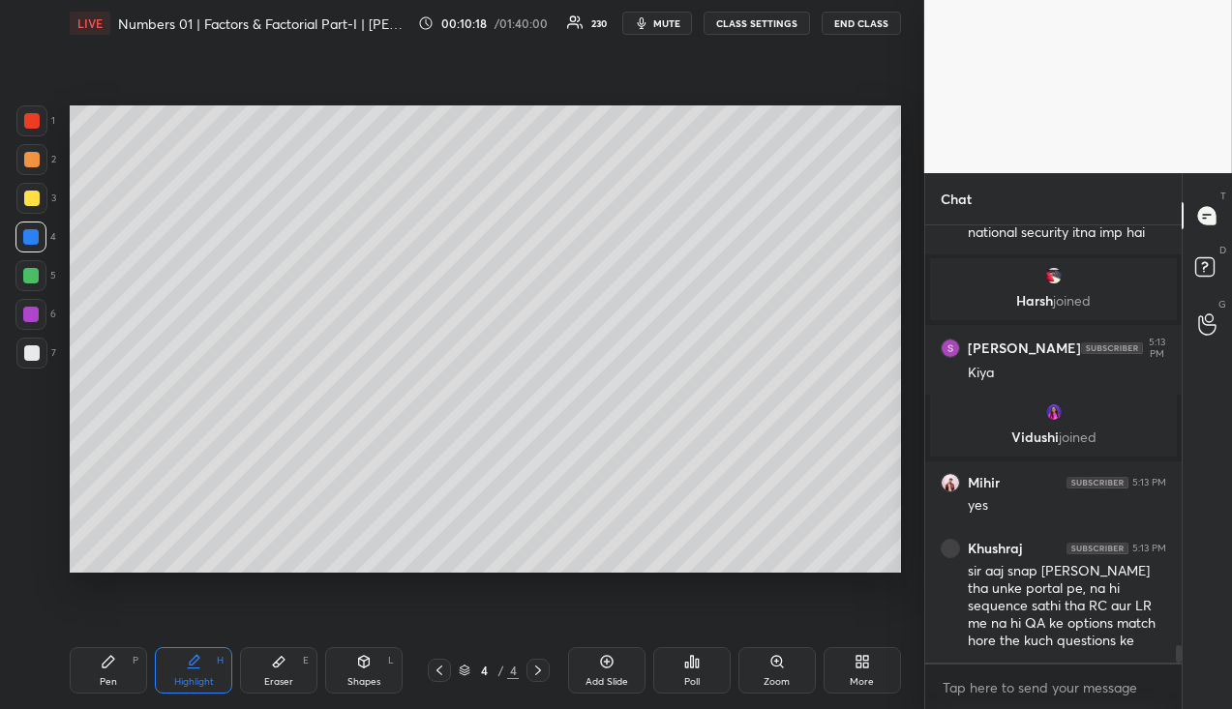 Image resolution: width=1232 pixels, height=709 pixels. Describe the element at coordinates (1053, 444) in the screenshot. I see `div: grid` at that location.